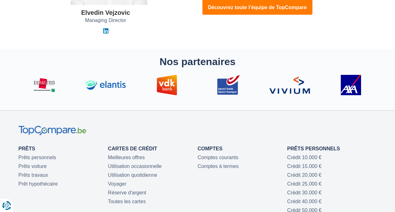 This screenshot has width=395, height=212. What do you see at coordinates (228, 85) in the screenshot?
I see `img: bpost banque - bpost bank` at bounding box center [228, 85].